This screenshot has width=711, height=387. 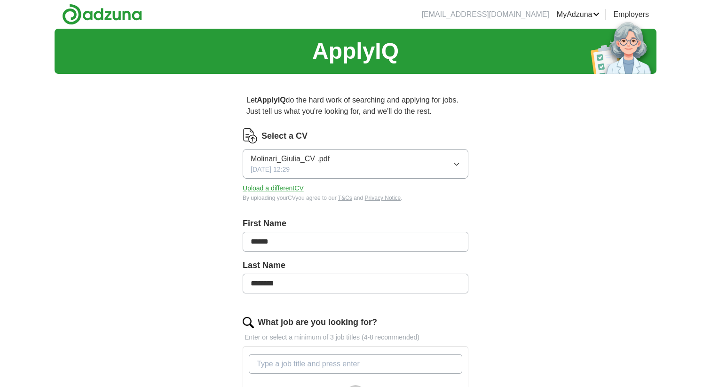 What do you see at coordinates (355, 337) in the screenshot?
I see `p: Enter or select a minimum of 3 job titles (4-8 recommended)` at bounding box center [355, 337].